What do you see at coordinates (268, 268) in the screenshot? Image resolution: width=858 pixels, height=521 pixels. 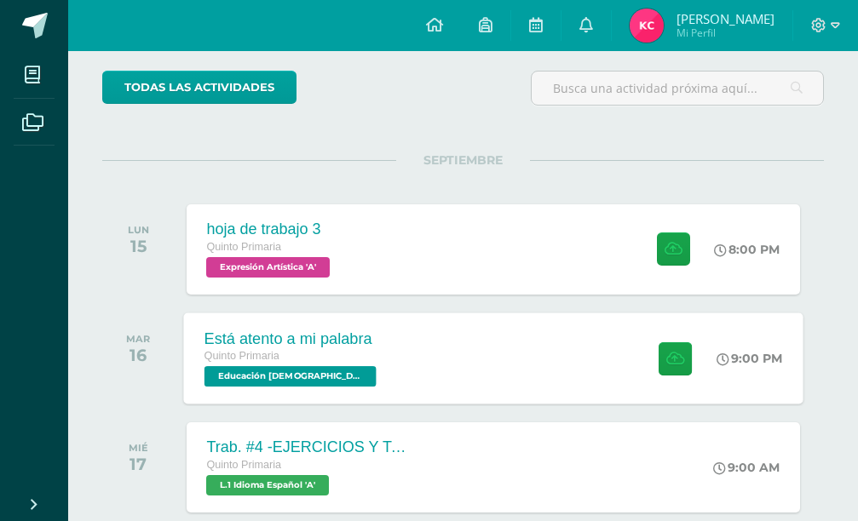 I see `span: Expresión Artística 'A'` at bounding box center [268, 268].